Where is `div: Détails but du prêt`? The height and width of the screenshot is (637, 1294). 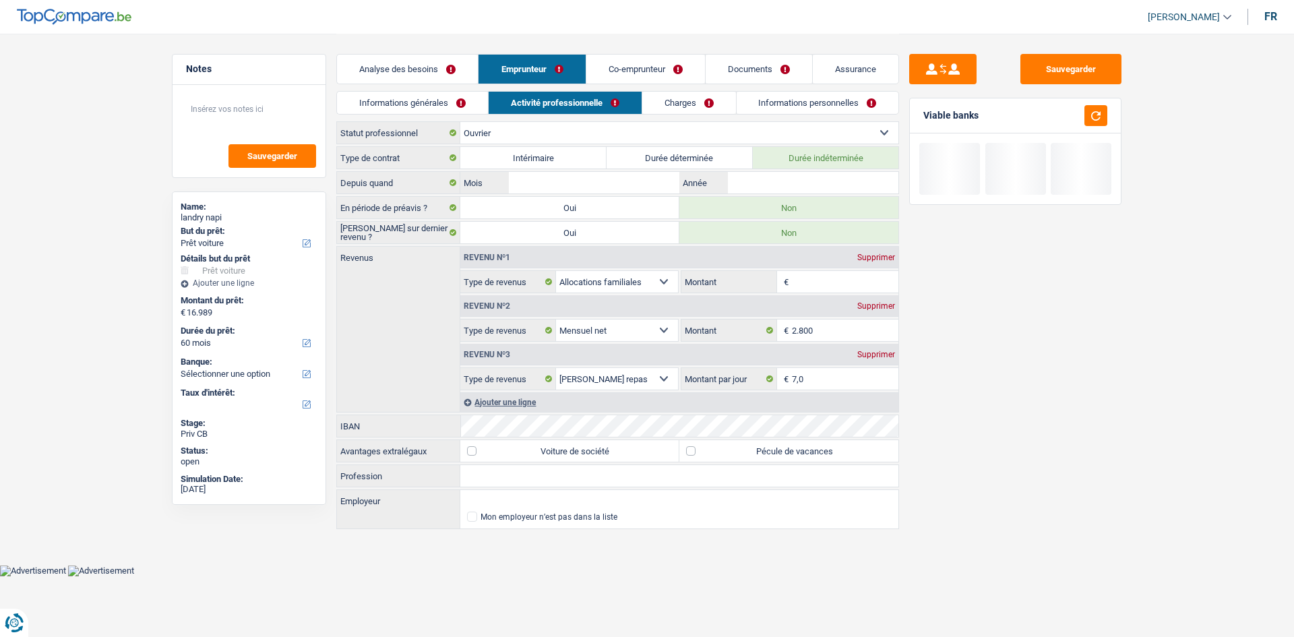
div: Détails but du prêt is located at coordinates (249, 259).